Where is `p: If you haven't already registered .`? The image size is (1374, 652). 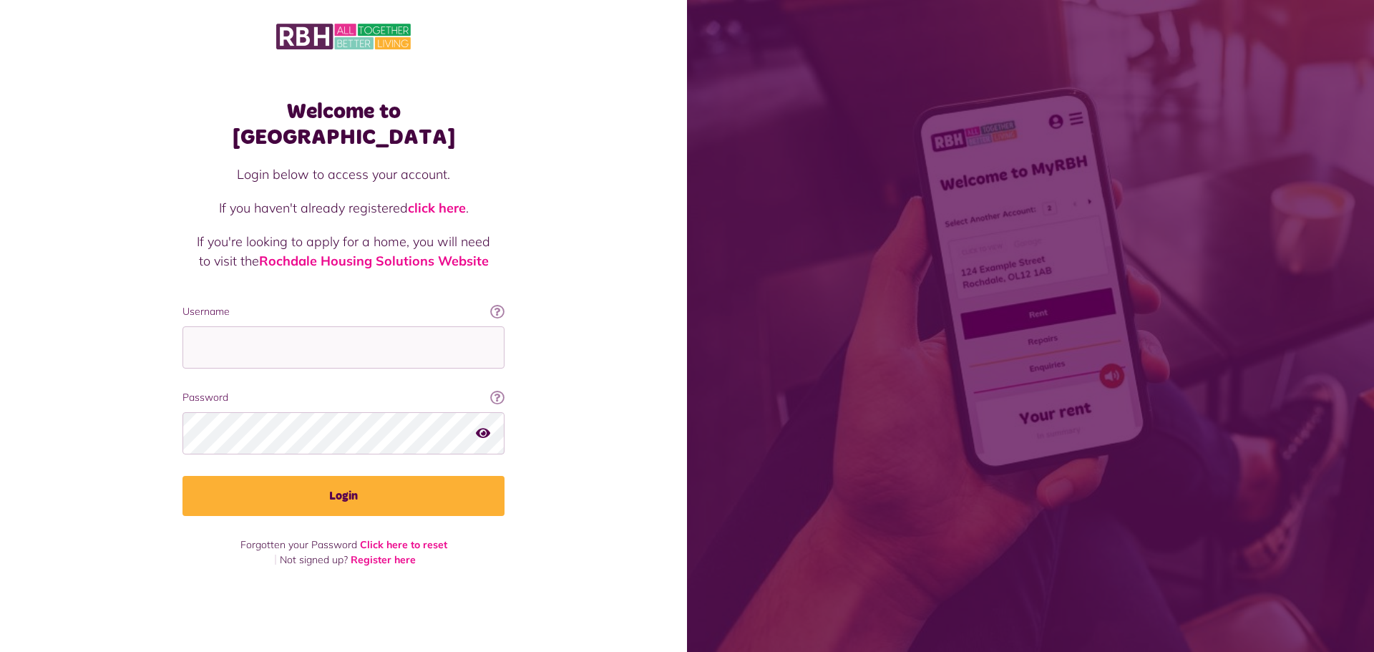
p: If you haven't already registered . is located at coordinates (344, 208).